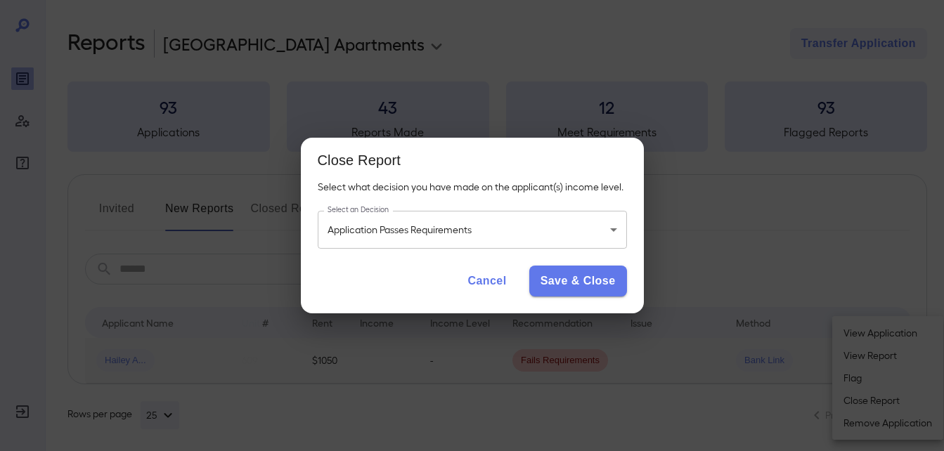  I want to click on h2: Close Report, so click(472, 159).